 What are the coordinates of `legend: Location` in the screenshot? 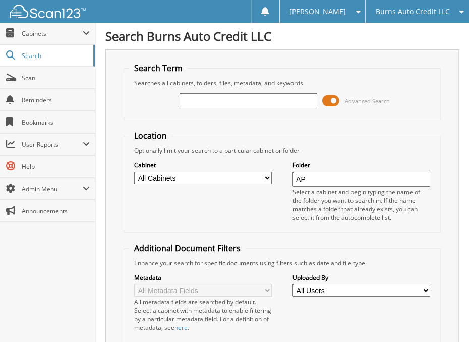 It's located at (150, 136).